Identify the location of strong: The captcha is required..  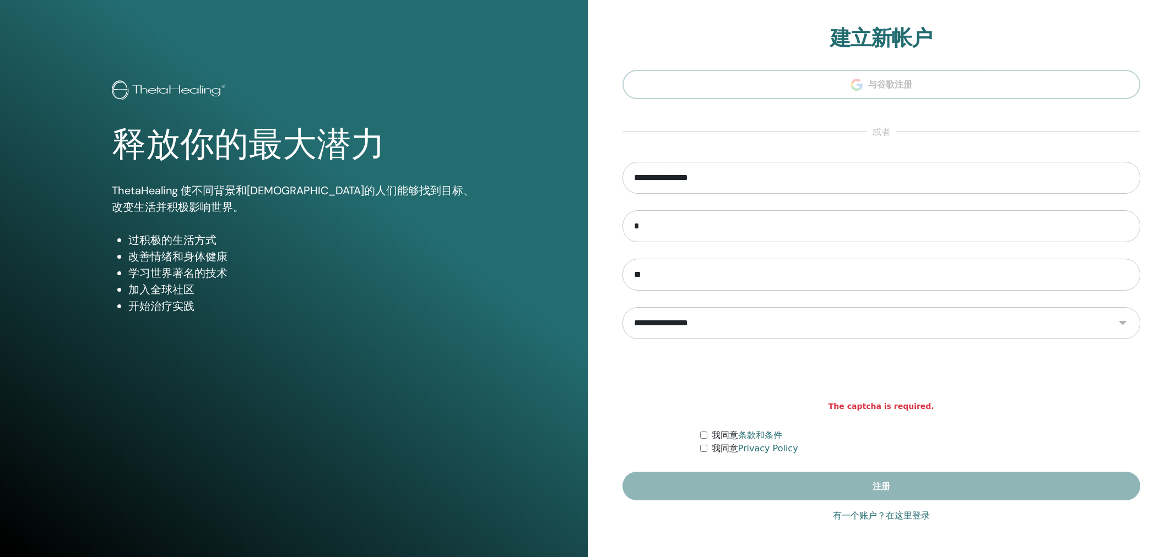
(881, 406).